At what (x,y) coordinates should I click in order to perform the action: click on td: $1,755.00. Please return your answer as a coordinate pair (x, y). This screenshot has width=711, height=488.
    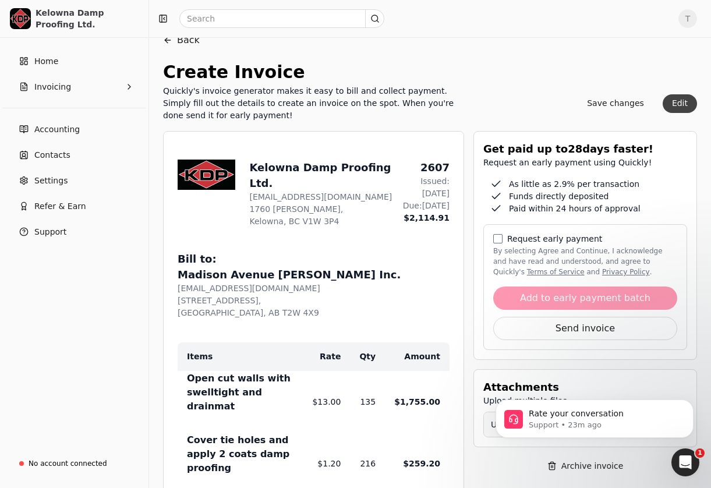
    Looking at the image, I should click on (412, 402).